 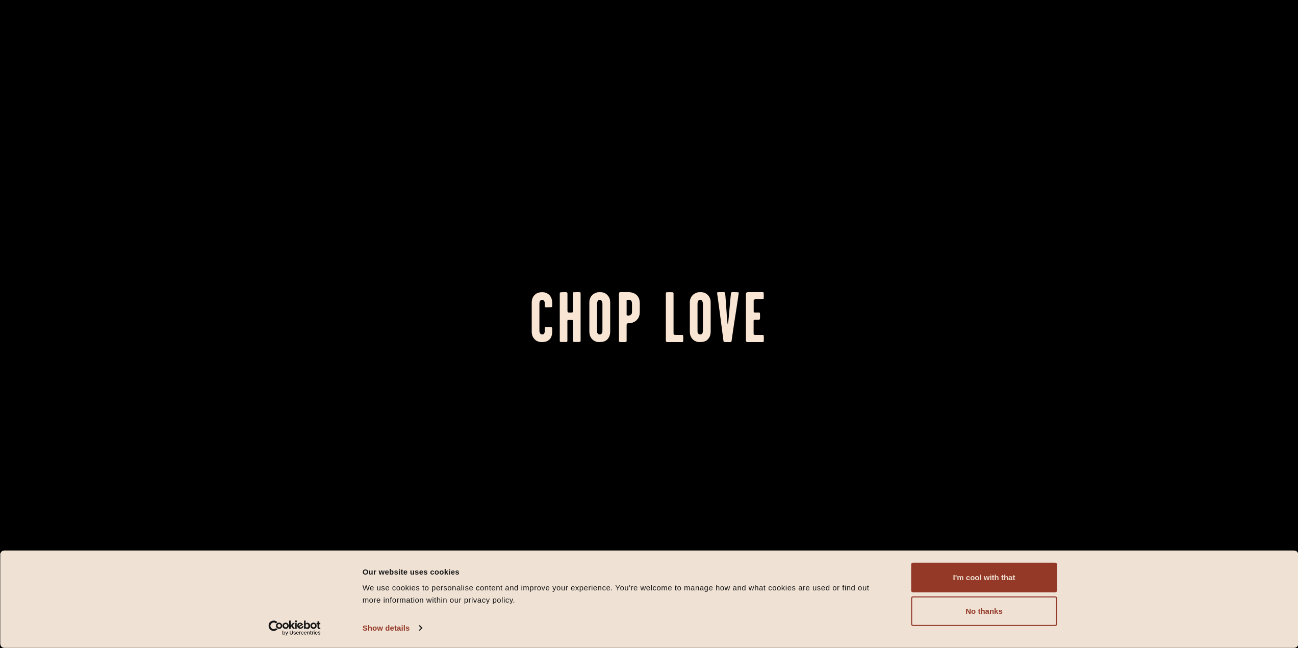 I want to click on a: Usercentrics Cookiebot - opens in a new window, so click(x=294, y=629).